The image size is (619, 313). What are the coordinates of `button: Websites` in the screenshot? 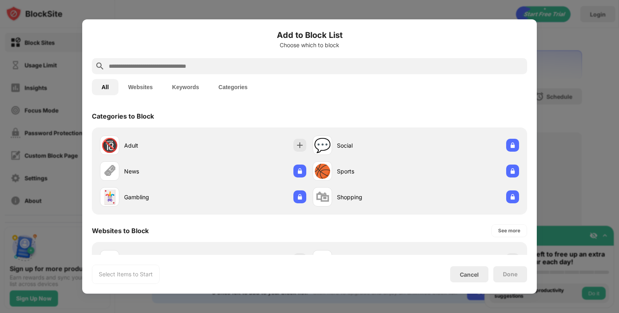 It's located at (140, 87).